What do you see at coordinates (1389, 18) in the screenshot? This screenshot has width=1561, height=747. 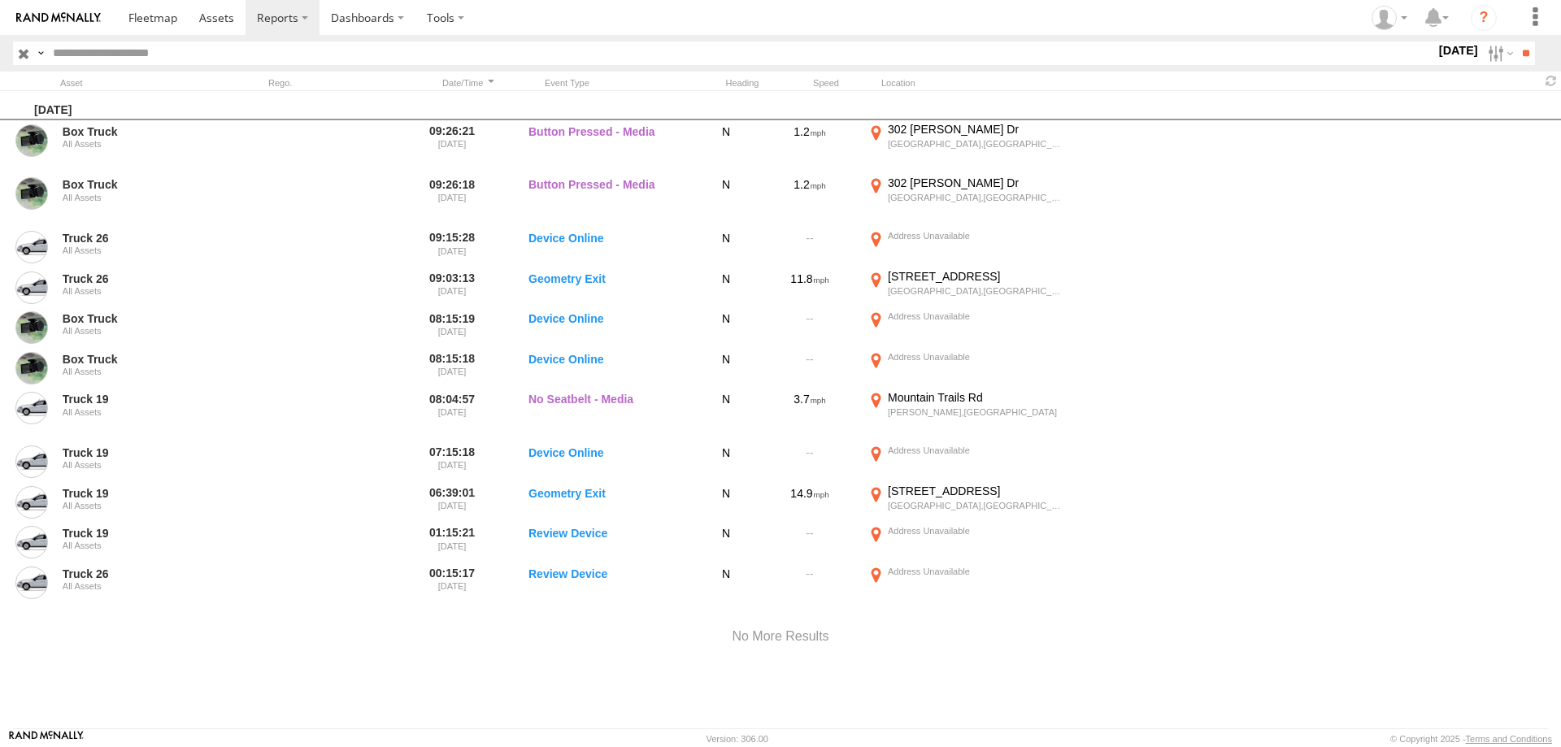 I see `div: Caitlyn Akarman` at bounding box center [1389, 18].